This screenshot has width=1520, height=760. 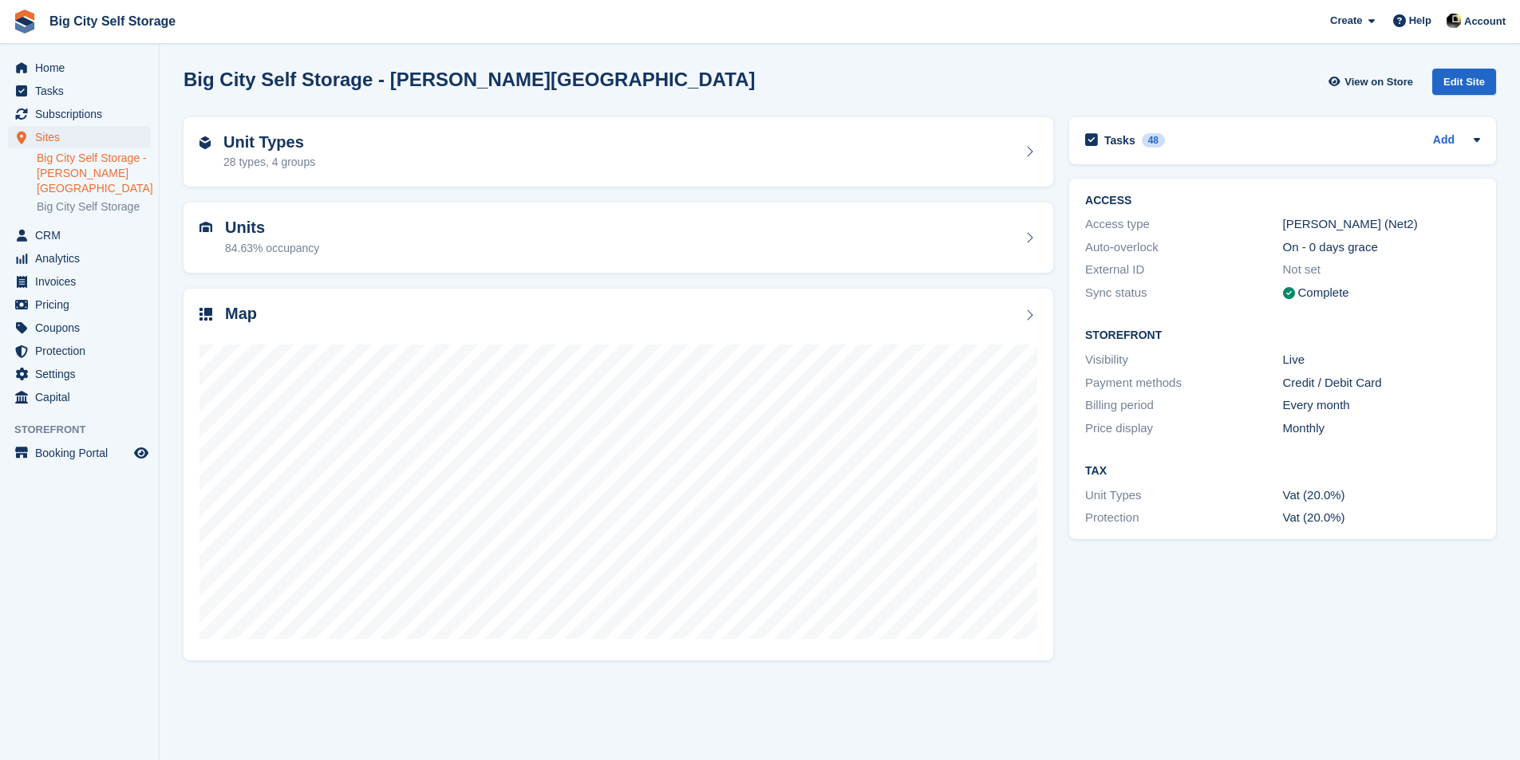 What do you see at coordinates (272, 248) in the screenshot?
I see `div: 84.63% occupancy` at bounding box center [272, 248].